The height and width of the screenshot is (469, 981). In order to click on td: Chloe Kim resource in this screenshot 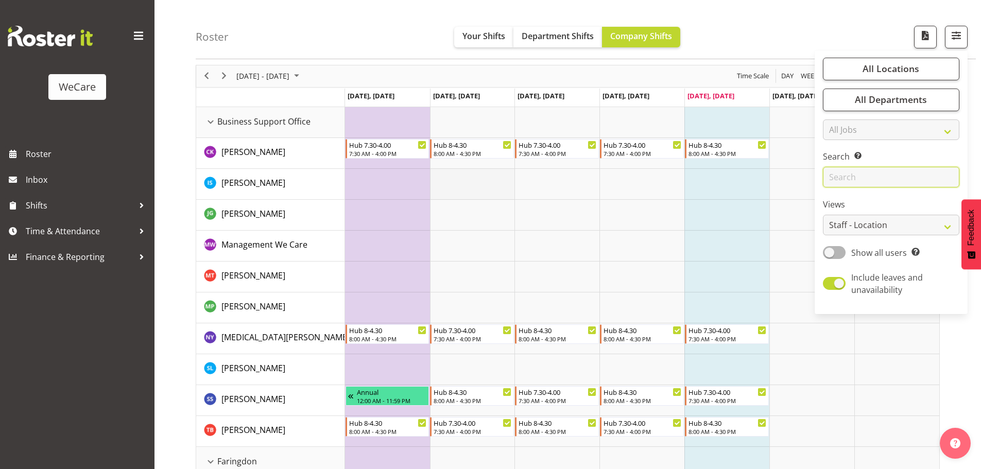, I will do `click(270, 154)`.